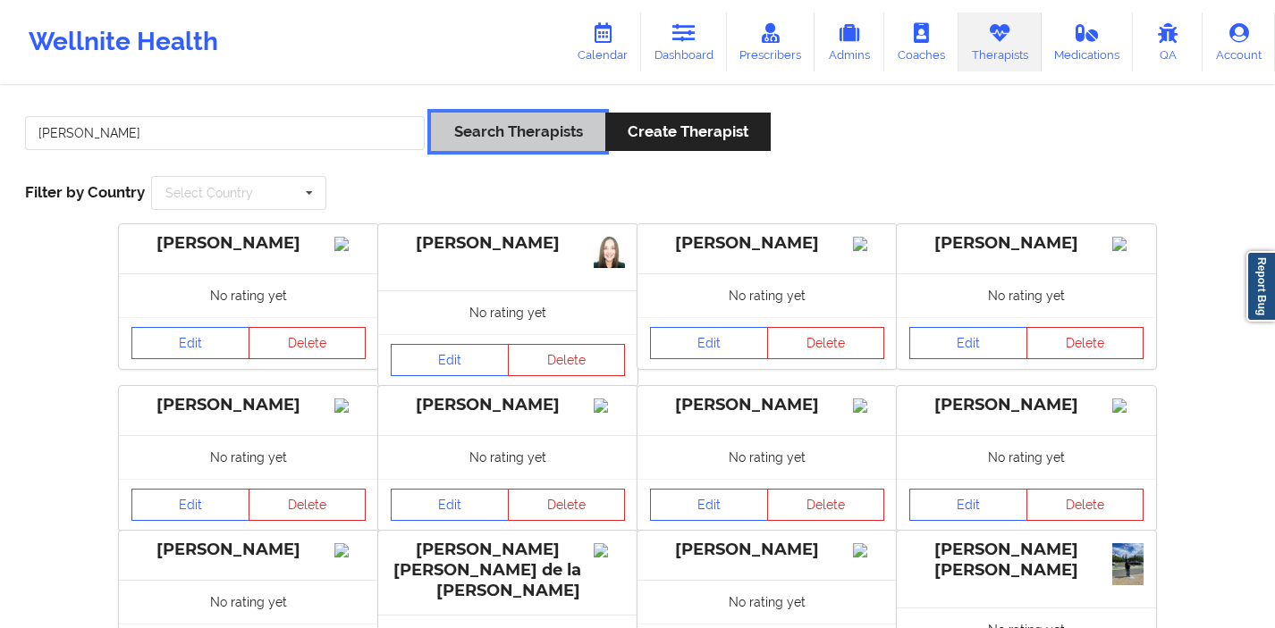 The height and width of the screenshot is (628, 1275). I want to click on img: abf20414-8f00-4ba2-a6e7-ad757038051d_1000044848.png, so click(609, 252).